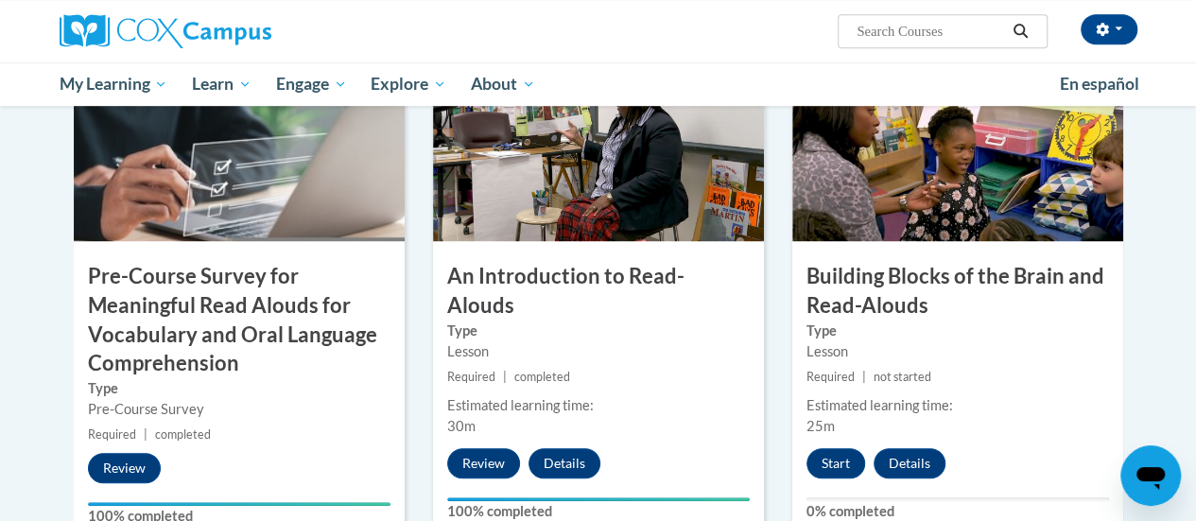  Describe the element at coordinates (230, 31) in the screenshot. I see `a: Cox Campus` at that location.